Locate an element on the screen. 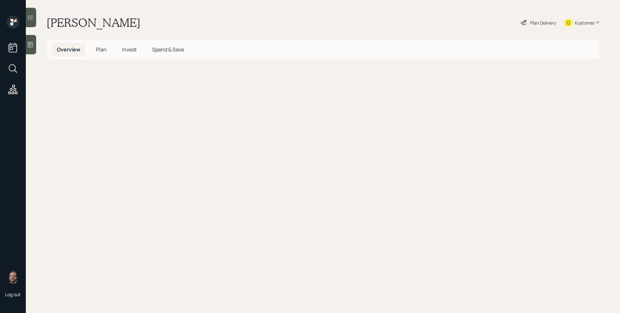  img: james-distasi-headshot.png is located at coordinates (13, 277).